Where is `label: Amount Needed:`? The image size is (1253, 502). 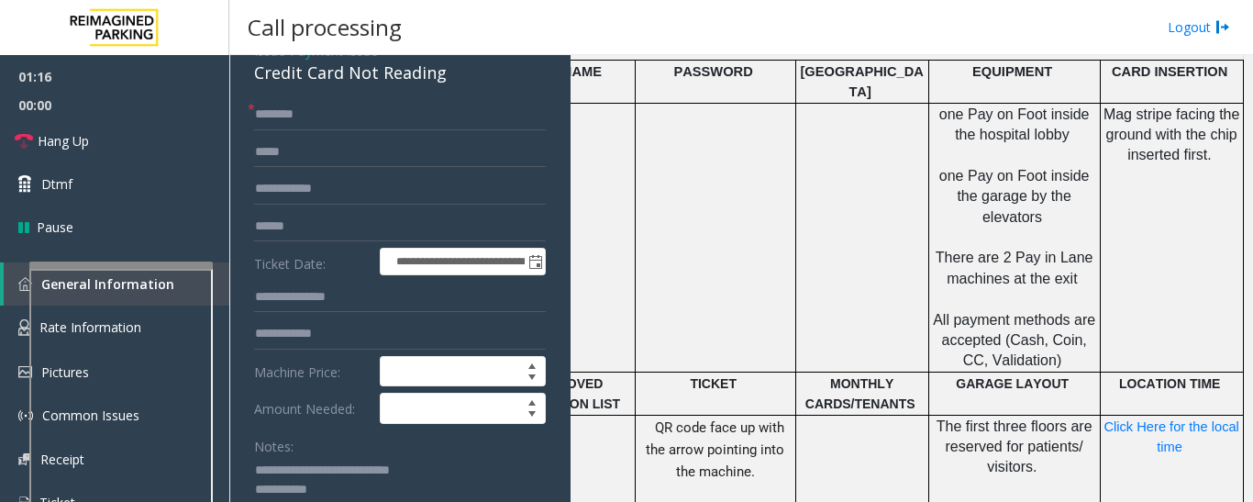
label: Amount Needed: is located at coordinates (312, 408).